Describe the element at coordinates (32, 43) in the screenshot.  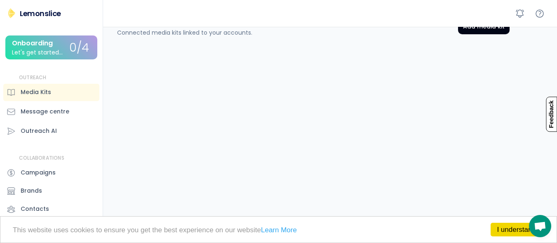
I see `div: Onboarding` at that location.